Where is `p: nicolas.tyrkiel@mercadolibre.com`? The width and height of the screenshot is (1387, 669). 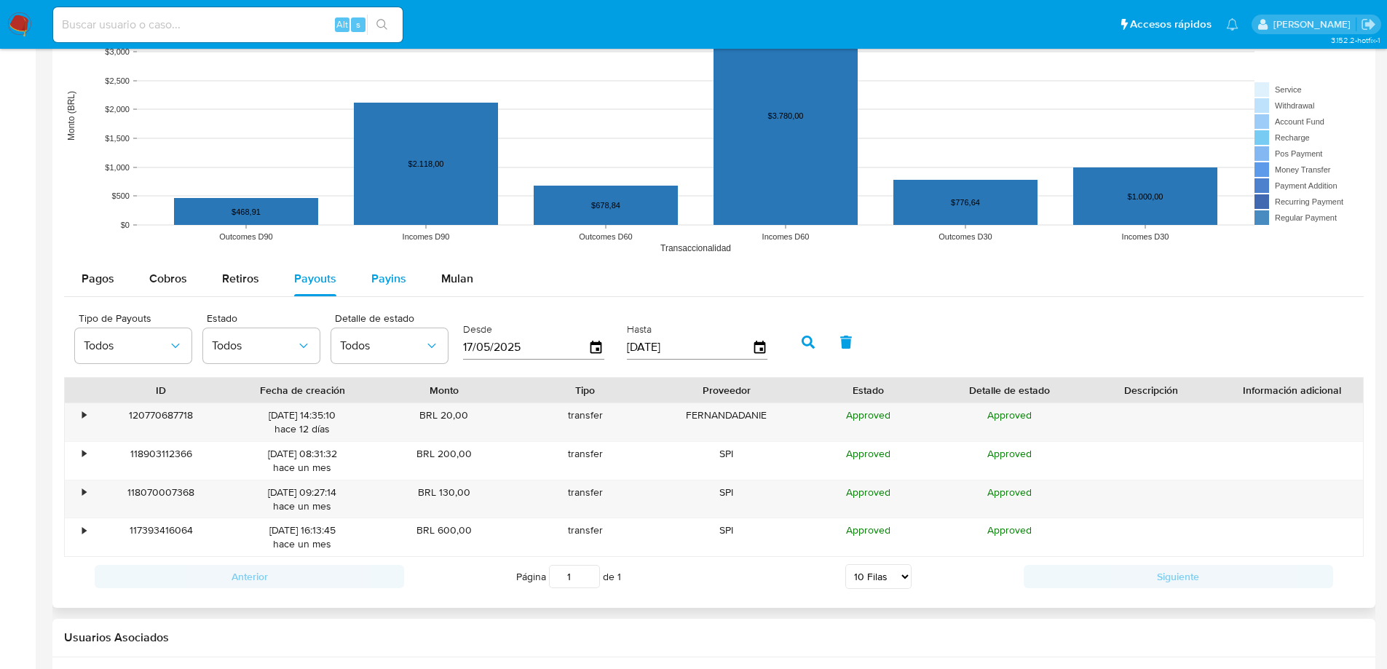
p: nicolas.tyrkiel@mercadolibre.com is located at coordinates (1315, 24).